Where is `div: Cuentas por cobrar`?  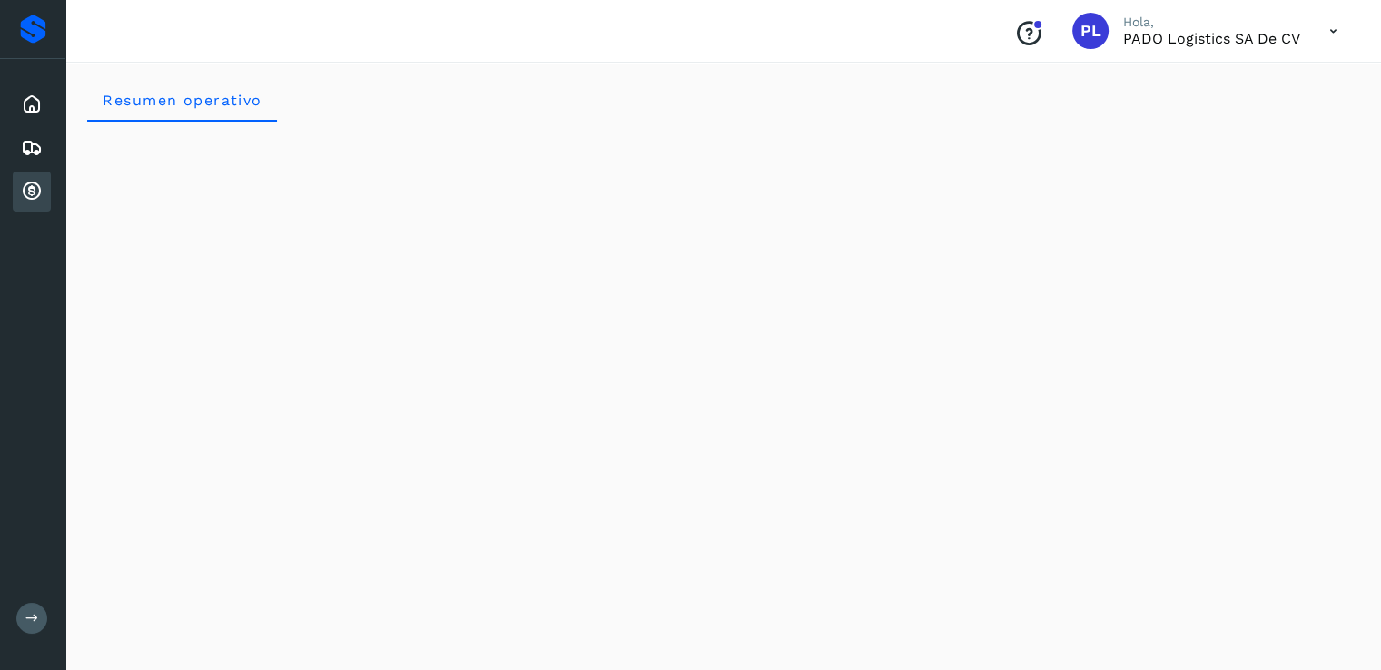
div: Cuentas por cobrar is located at coordinates (32, 192).